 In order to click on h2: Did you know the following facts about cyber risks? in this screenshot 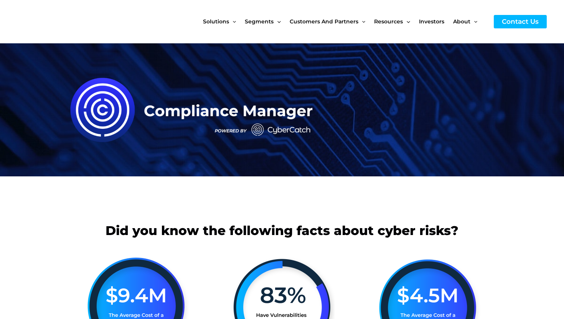, I will do `click(282, 230)`.